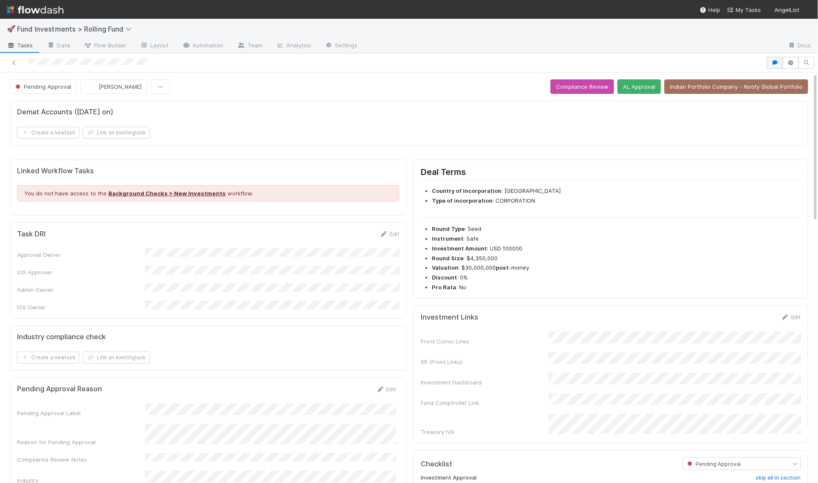  I want to click on a: Layout, so click(154, 46).